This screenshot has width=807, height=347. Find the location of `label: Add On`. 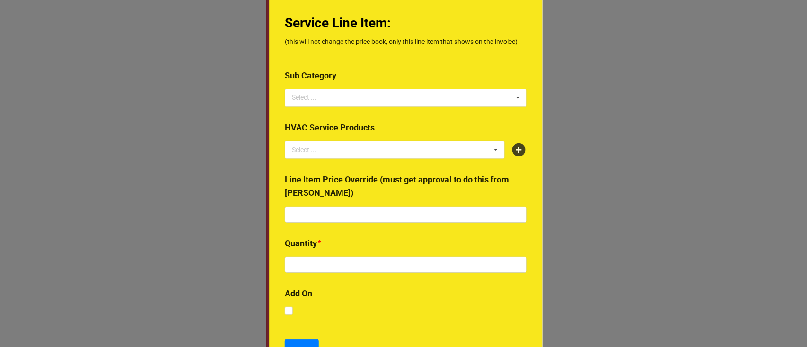

label: Add On is located at coordinates (298, 294).